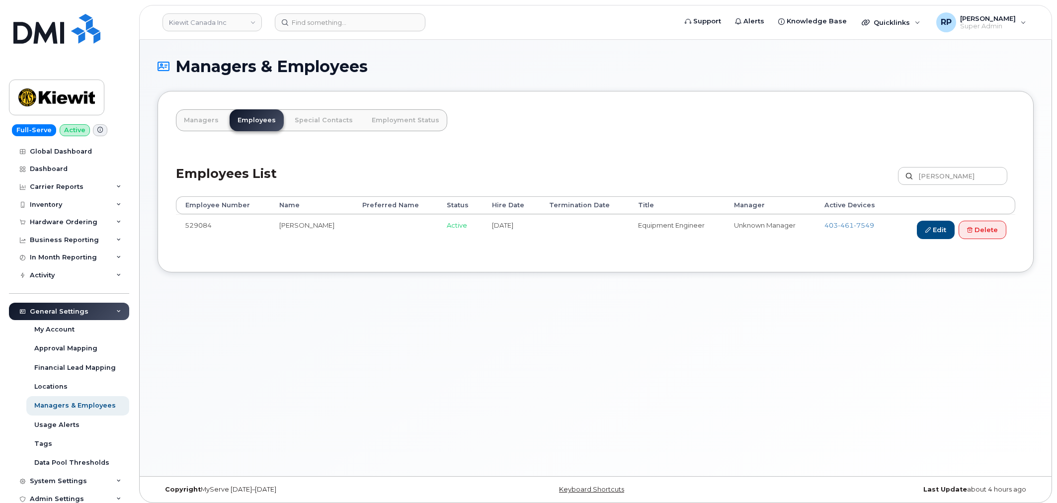 This screenshot has height=503, width=1057. I want to click on a: Keyboard Shortcuts, so click(591, 489).